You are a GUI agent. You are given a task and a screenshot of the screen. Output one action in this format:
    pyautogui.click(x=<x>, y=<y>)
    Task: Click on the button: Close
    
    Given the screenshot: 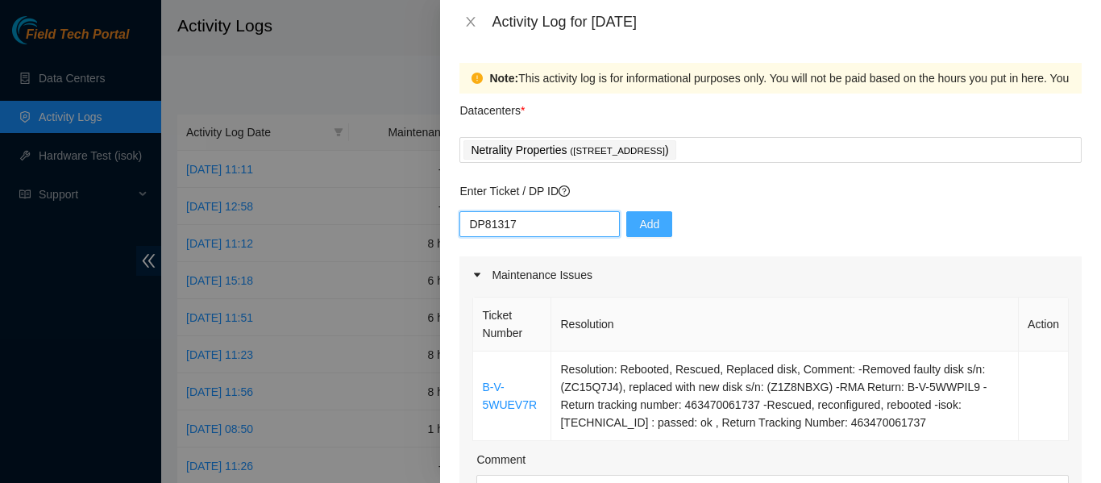 What is the action you would take?
    pyautogui.click(x=471, y=22)
    